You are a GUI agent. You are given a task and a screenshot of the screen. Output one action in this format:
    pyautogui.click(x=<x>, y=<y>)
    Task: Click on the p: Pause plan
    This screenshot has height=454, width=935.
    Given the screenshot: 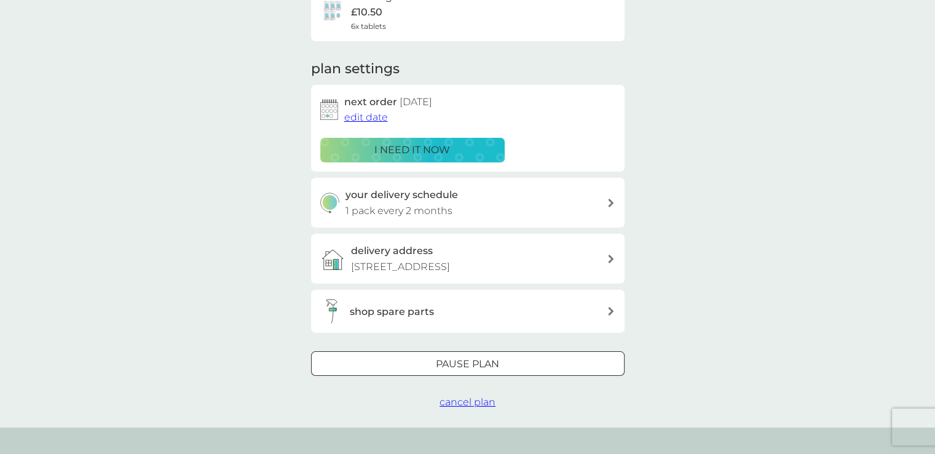 What is the action you would take?
    pyautogui.click(x=467, y=364)
    